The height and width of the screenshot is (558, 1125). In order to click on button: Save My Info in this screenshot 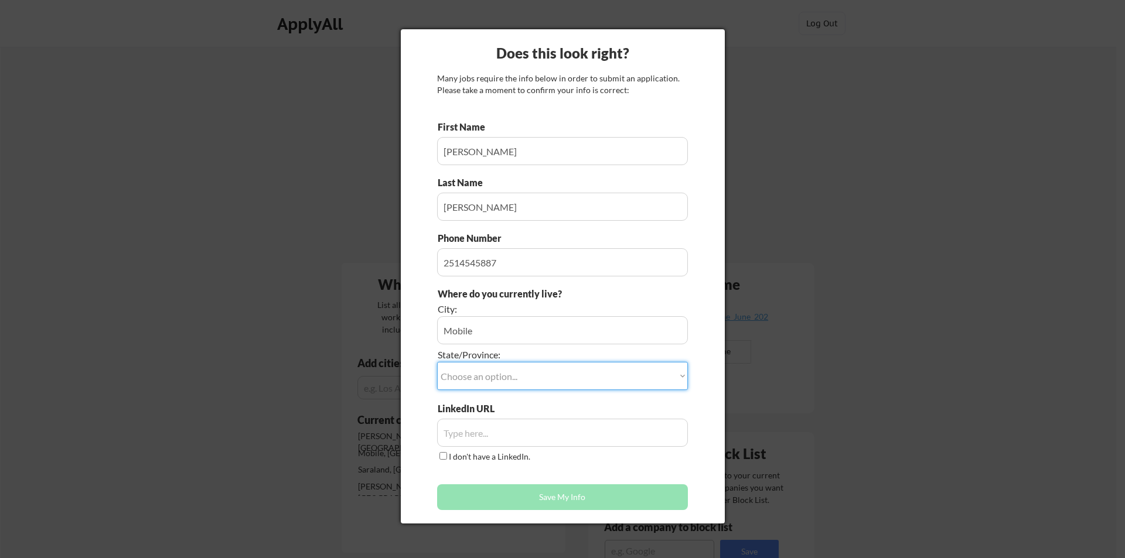, I will do `click(562, 497)`.